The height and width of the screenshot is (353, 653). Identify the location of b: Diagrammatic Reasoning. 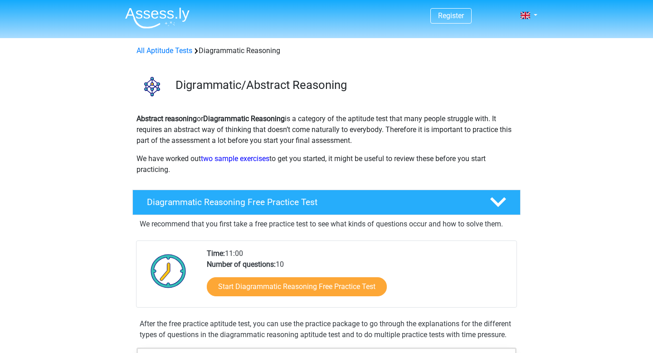
(244, 118).